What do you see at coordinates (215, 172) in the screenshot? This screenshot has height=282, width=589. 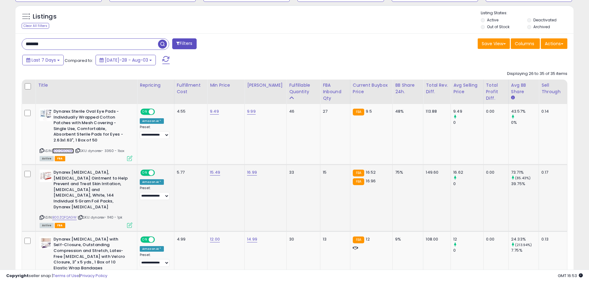 I see `a: 15.49` at bounding box center [215, 172].